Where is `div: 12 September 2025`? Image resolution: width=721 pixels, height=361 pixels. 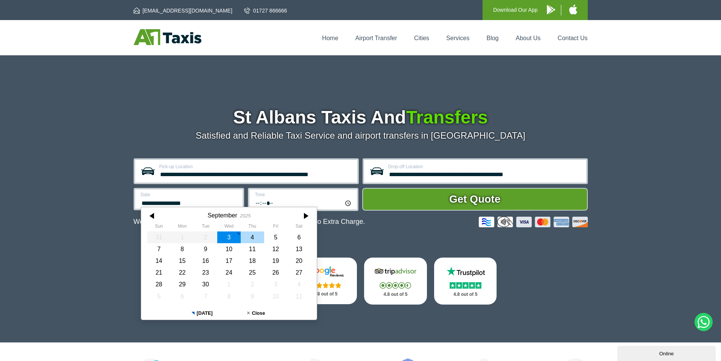
div: 12 September 2025 is located at coordinates (276, 249).